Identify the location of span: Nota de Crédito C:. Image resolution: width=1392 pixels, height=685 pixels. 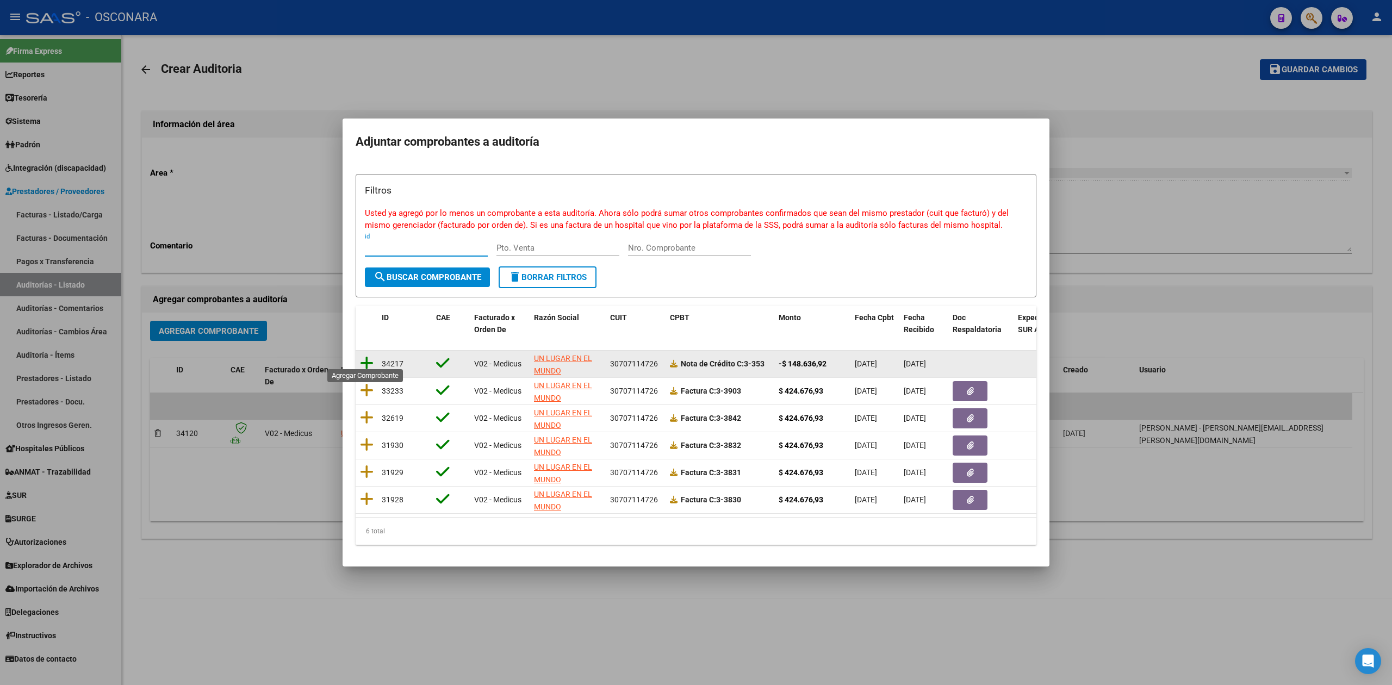
(712, 364).